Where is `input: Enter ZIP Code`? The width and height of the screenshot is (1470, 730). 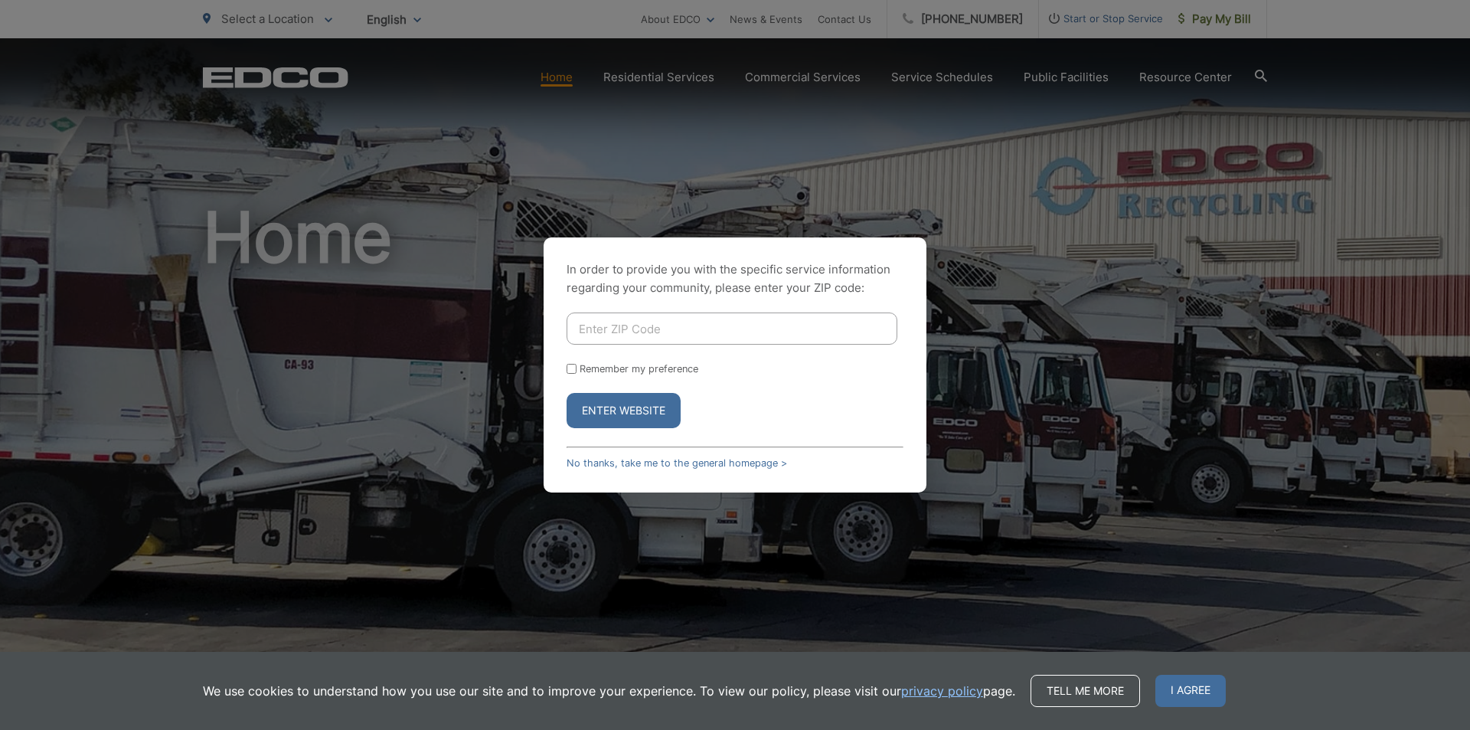
input: Enter ZIP Code is located at coordinates (732, 328).